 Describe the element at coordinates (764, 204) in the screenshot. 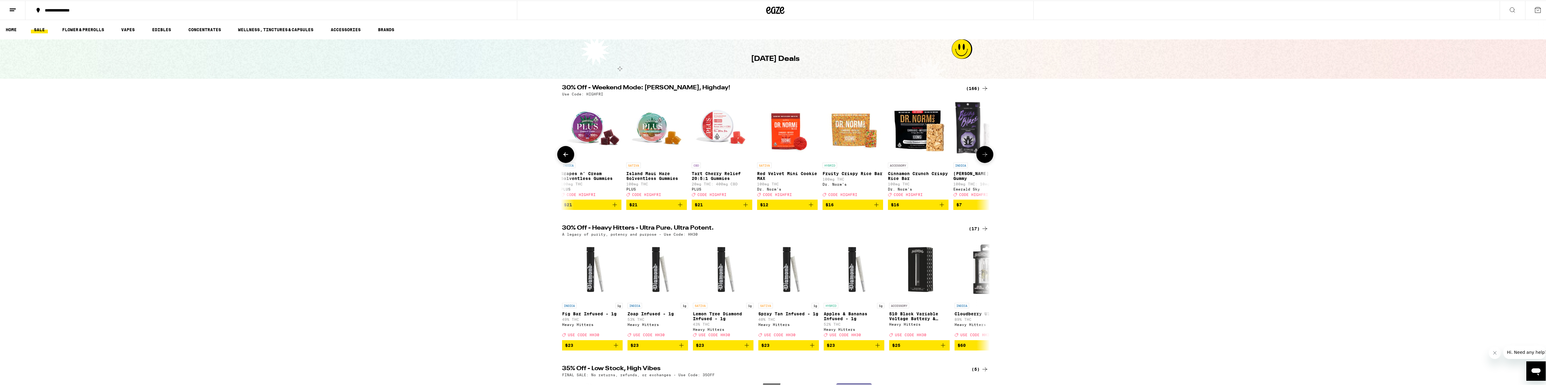

I see `span: $12` at that location.